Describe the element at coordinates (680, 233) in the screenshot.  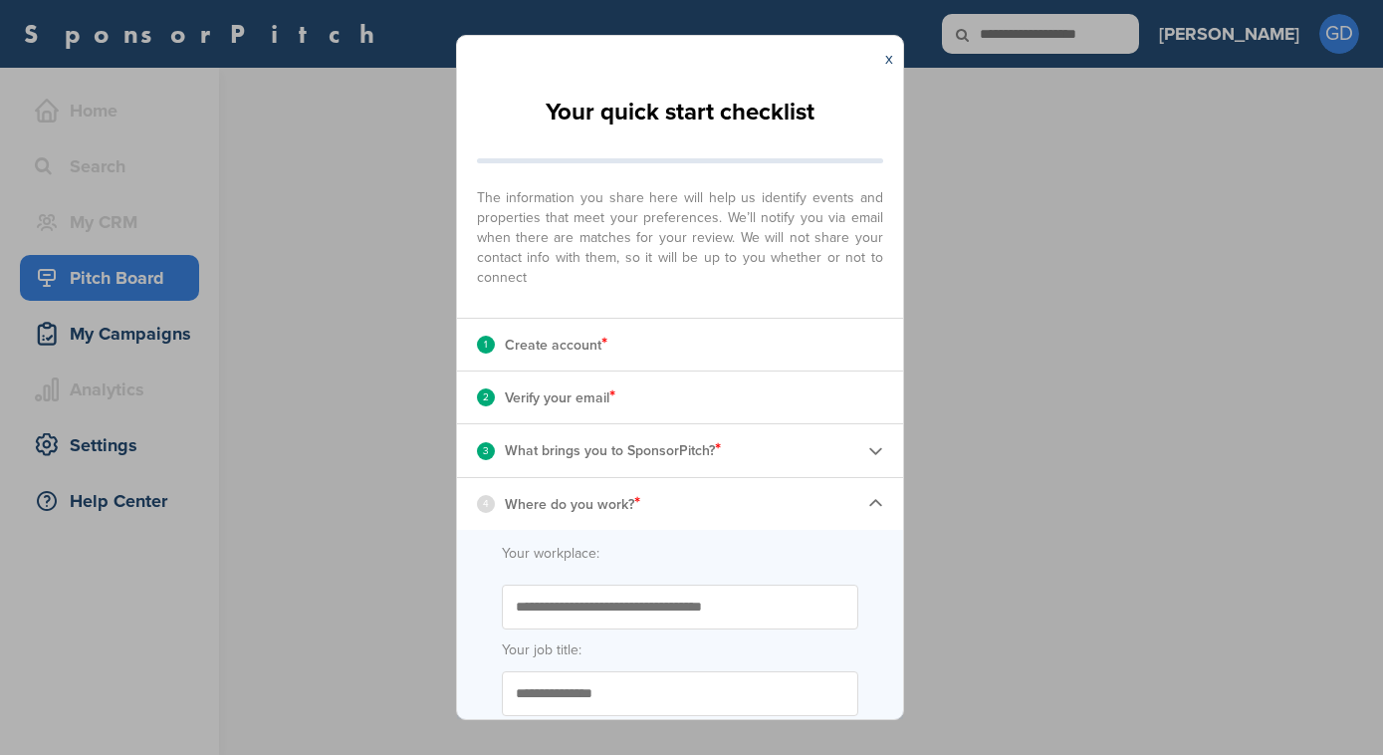
I see `span: The information you share here will help us identify events and properties that meet your prefere...` at that location.